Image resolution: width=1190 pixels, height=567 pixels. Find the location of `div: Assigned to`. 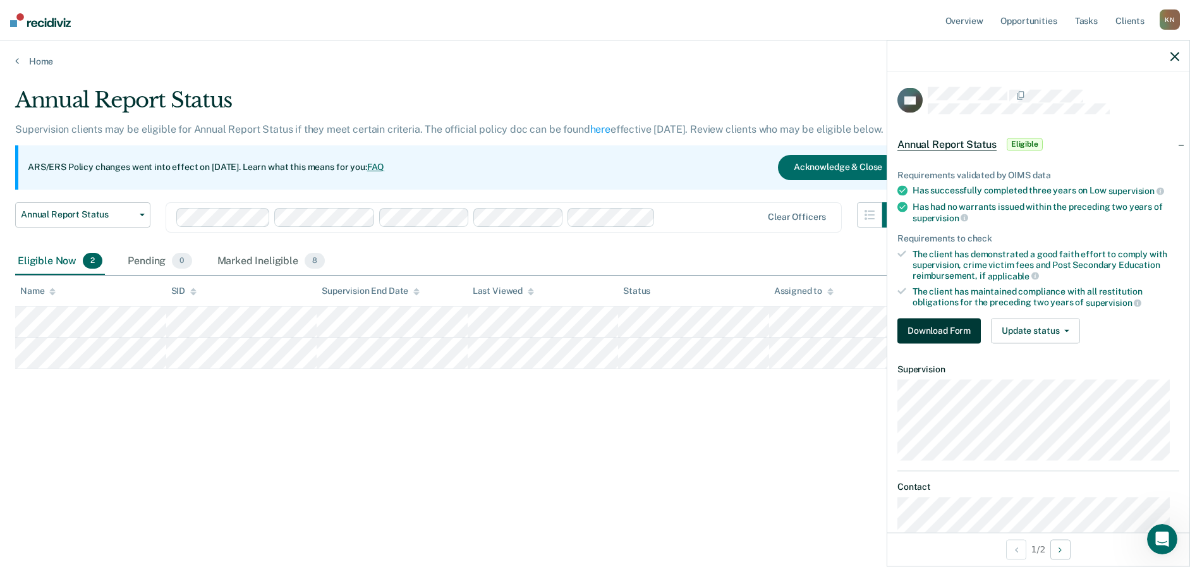

div: Assigned to is located at coordinates (804, 291).